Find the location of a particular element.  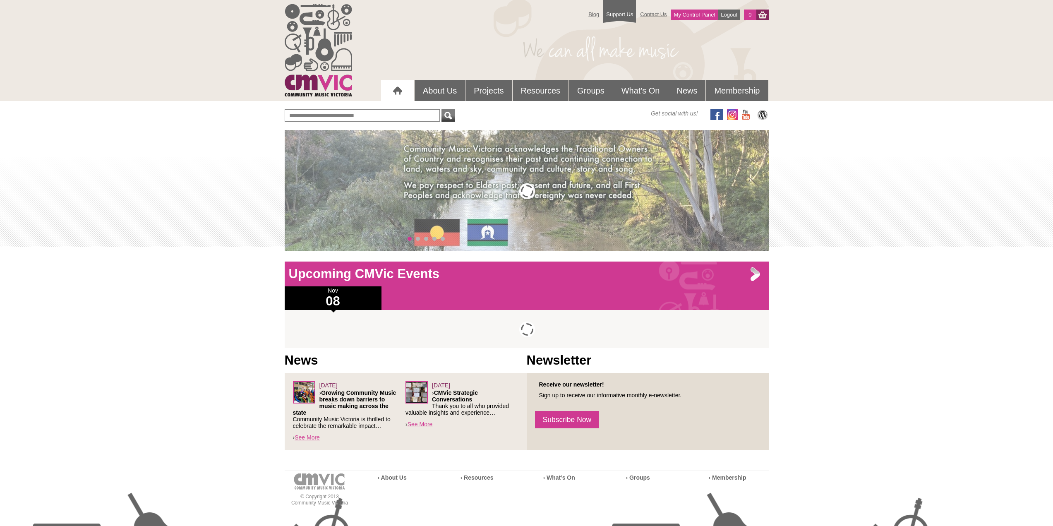

img: Screenshot_2025-06-03_at_4.38.34%E2%80%AFPM.png is located at coordinates (304, 392).